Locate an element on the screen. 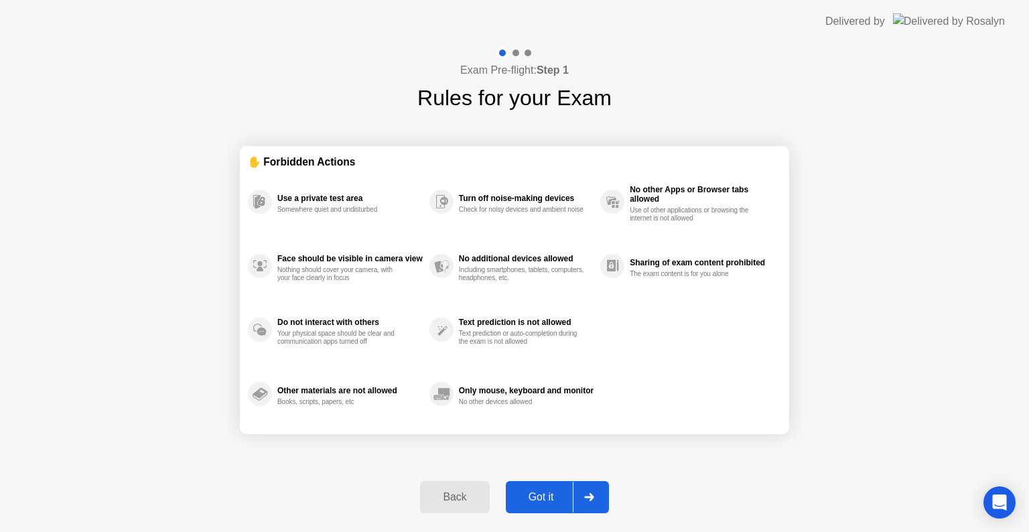 Image resolution: width=1029 pixels, height=532 pixels. div: Text prediction or auto-completion during the exam is not allowed is located at coordinates (522, 337).